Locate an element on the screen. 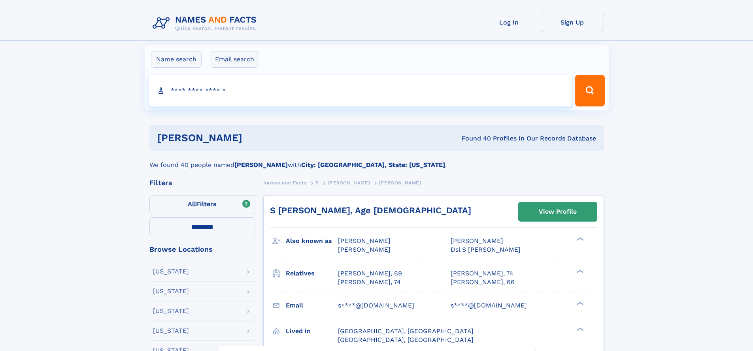 The width and height of the screenshot is (753, 351). a: Sign Up is located at coordinates (572, 22).